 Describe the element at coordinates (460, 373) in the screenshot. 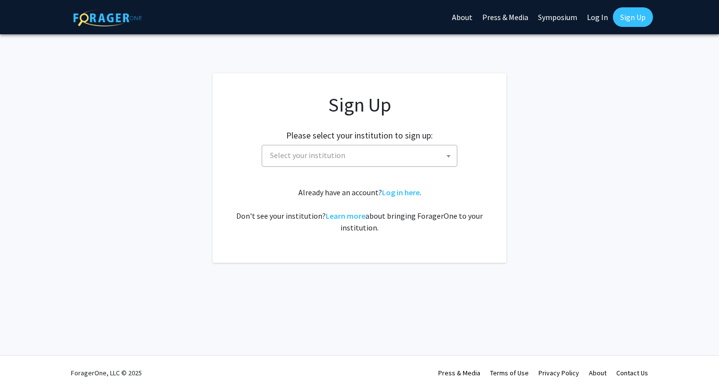

I see `a: Press & Media` at that location.